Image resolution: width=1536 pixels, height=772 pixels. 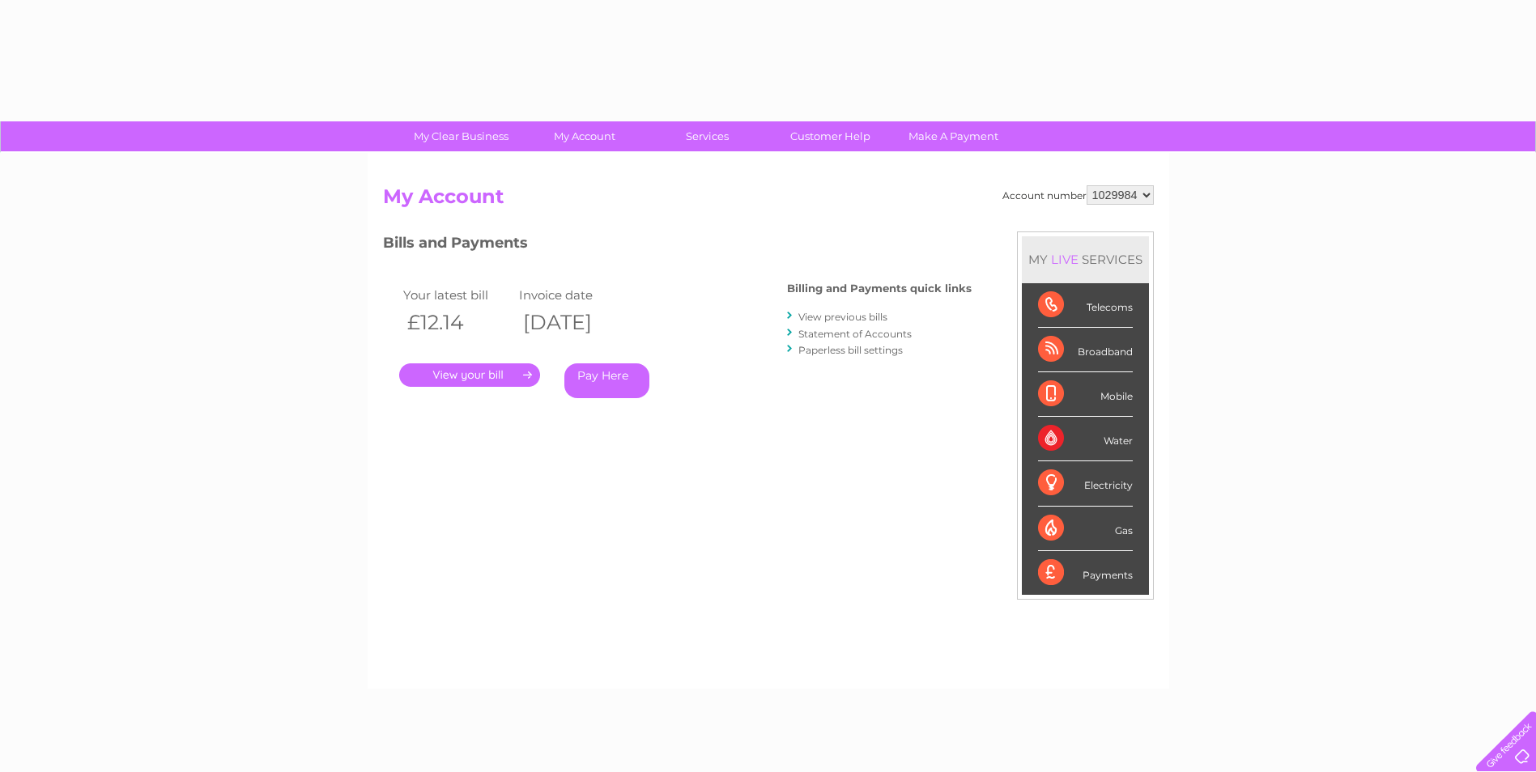 I want to click on th: £12.14, so click(x=457, y=322).